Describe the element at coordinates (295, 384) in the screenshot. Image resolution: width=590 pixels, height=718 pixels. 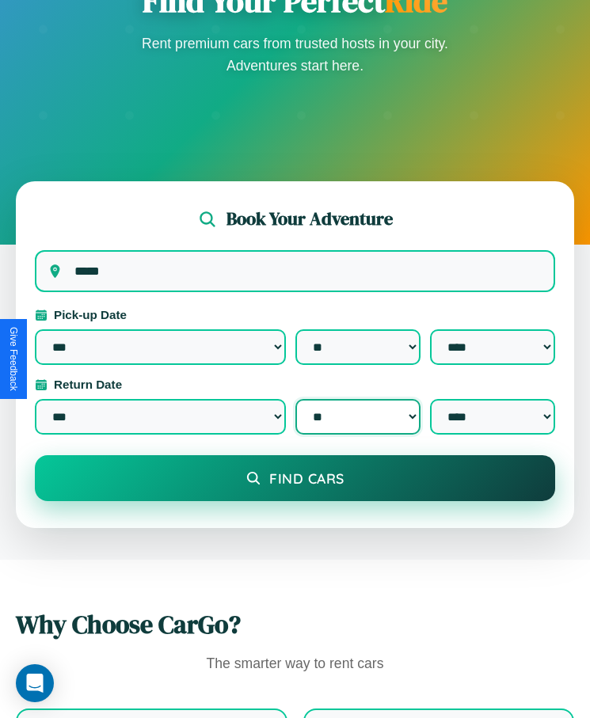
I see `label: Return Date` at that location.